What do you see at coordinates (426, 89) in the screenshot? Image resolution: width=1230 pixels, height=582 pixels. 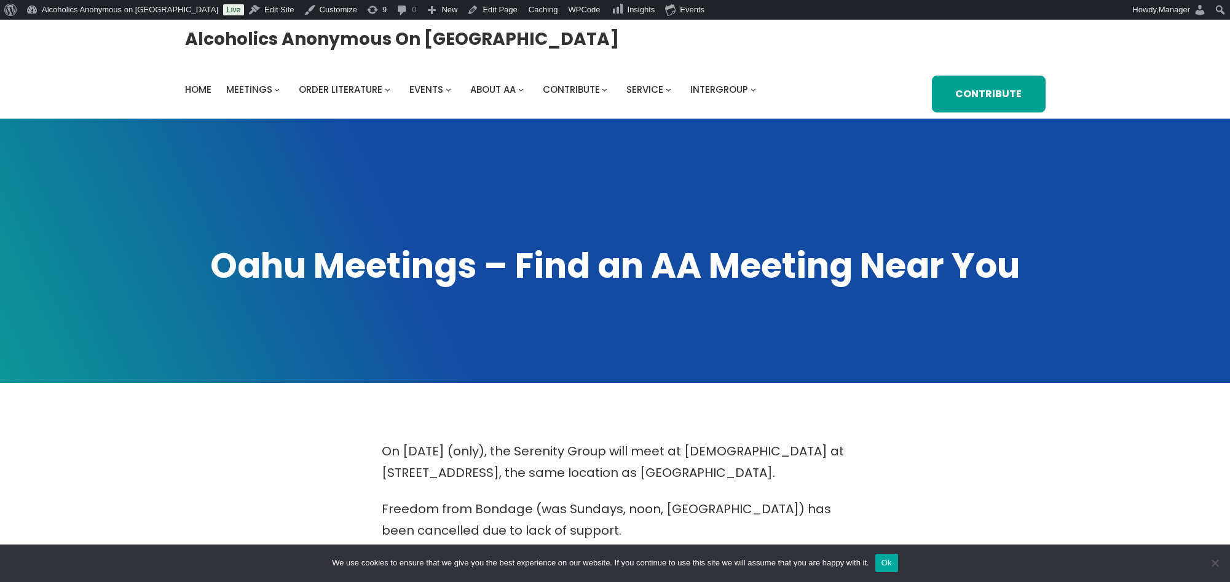 I see `span: Events` at bounding box center [426, 89].